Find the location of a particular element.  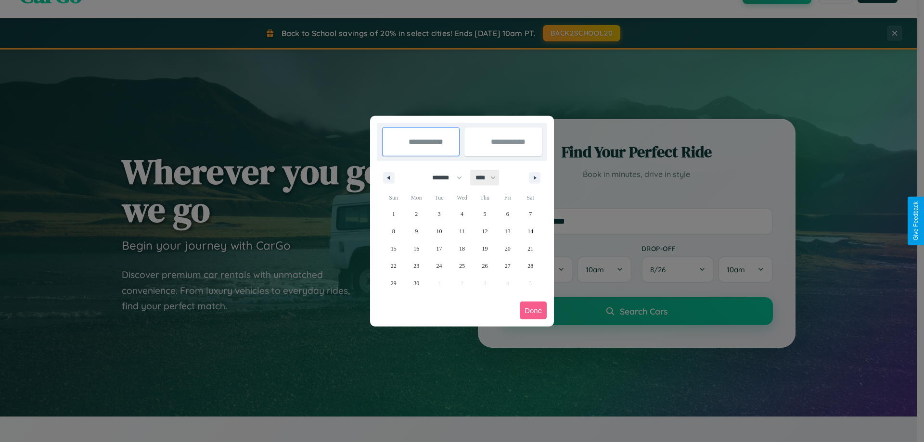

button: 28 is located at coordinates (530, 266).